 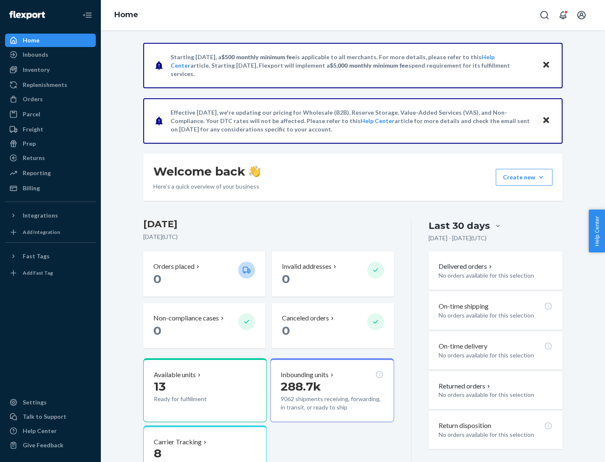 I want to click on p: Ready for fulfillment, so click(x=192, y=399).